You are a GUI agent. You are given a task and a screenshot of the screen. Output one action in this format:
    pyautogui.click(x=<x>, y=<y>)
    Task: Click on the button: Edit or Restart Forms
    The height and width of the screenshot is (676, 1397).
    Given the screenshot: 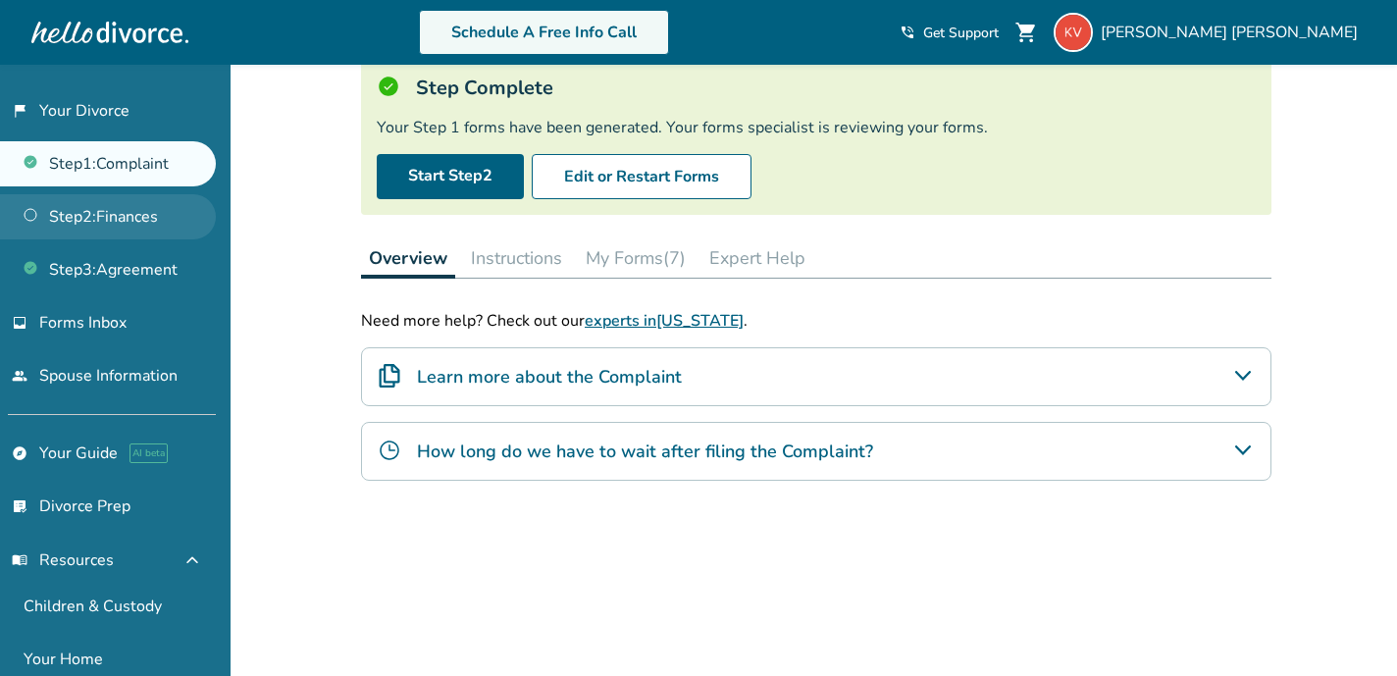 What is the action you would take?
    pyautogui.click(x=642, y=177)
    